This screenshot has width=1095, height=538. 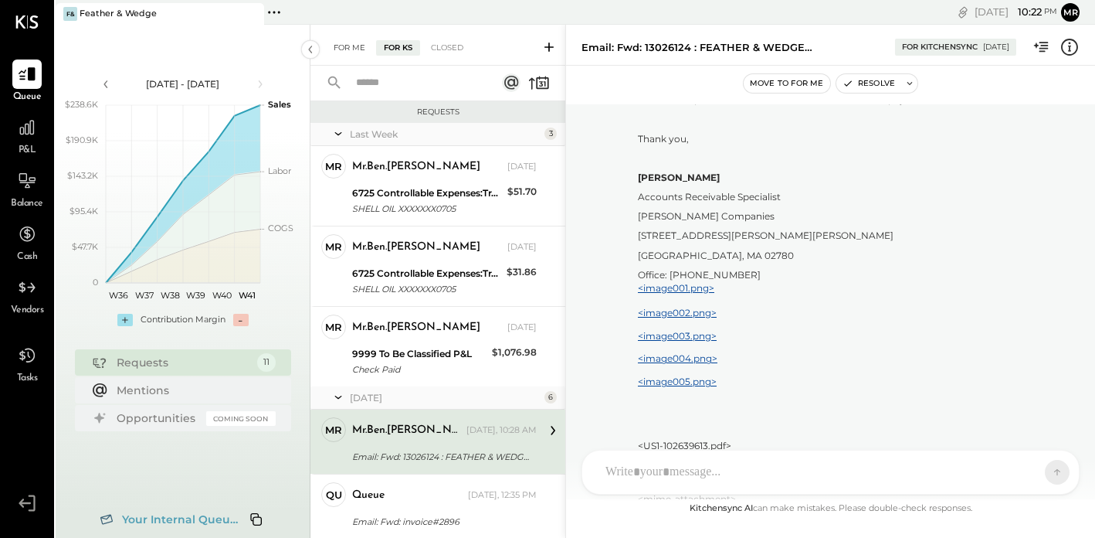 I want to click on a: <image002.png>, so click(x=677, y=312).